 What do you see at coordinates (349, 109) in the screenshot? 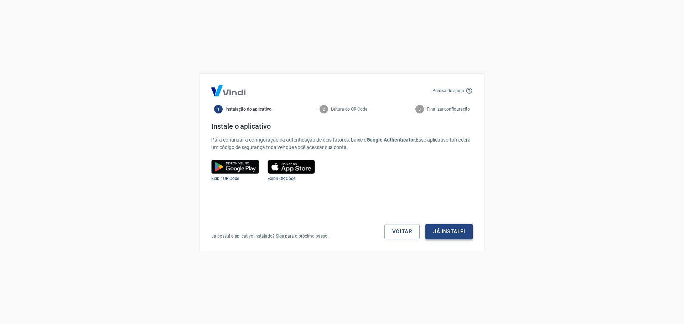
I see `span: Leitura do QR Code` at bounding box center [349, 109].